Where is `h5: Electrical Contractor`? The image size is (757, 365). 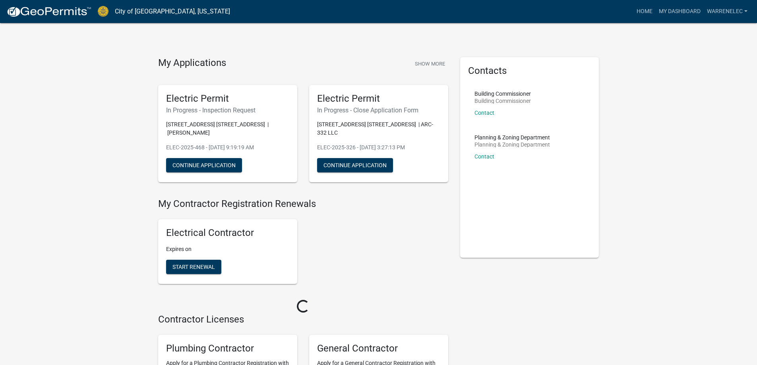 h5: Electrical Contractor is located at coordinates (228, 233).